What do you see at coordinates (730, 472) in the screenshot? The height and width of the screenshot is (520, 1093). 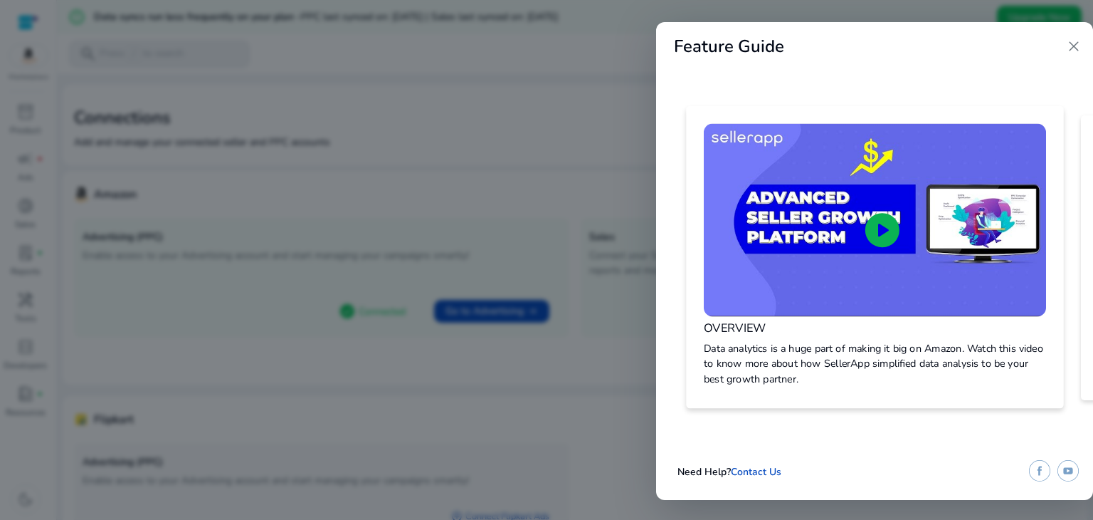 I see `h5: Need Help?` at bounding box center [730, 472].